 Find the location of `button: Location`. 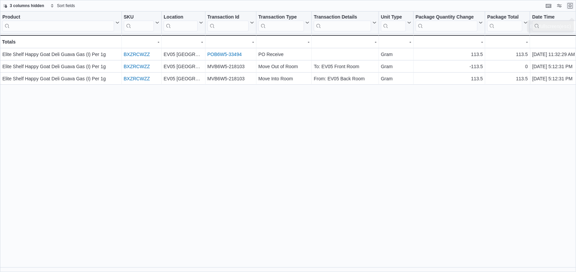

button: Location is located at coordinates (183, 23).